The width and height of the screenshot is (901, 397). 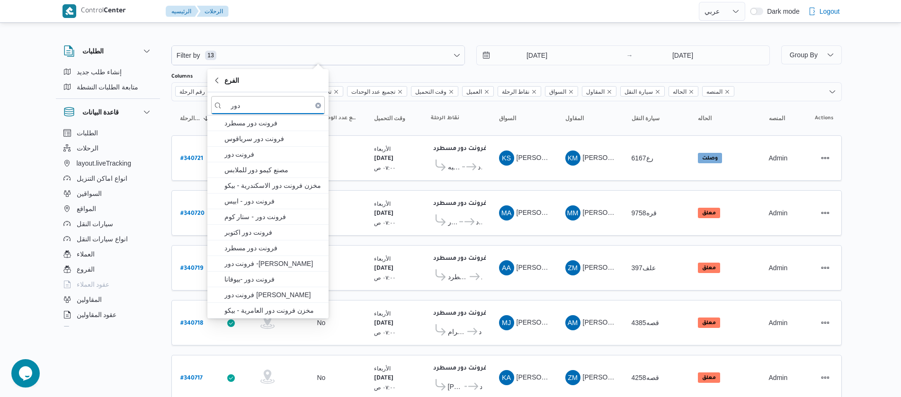 What do you see at coordinates (196, 91) in the screenshot?
I see `span: رقم الرحلة` at bounding box center [196, 91].